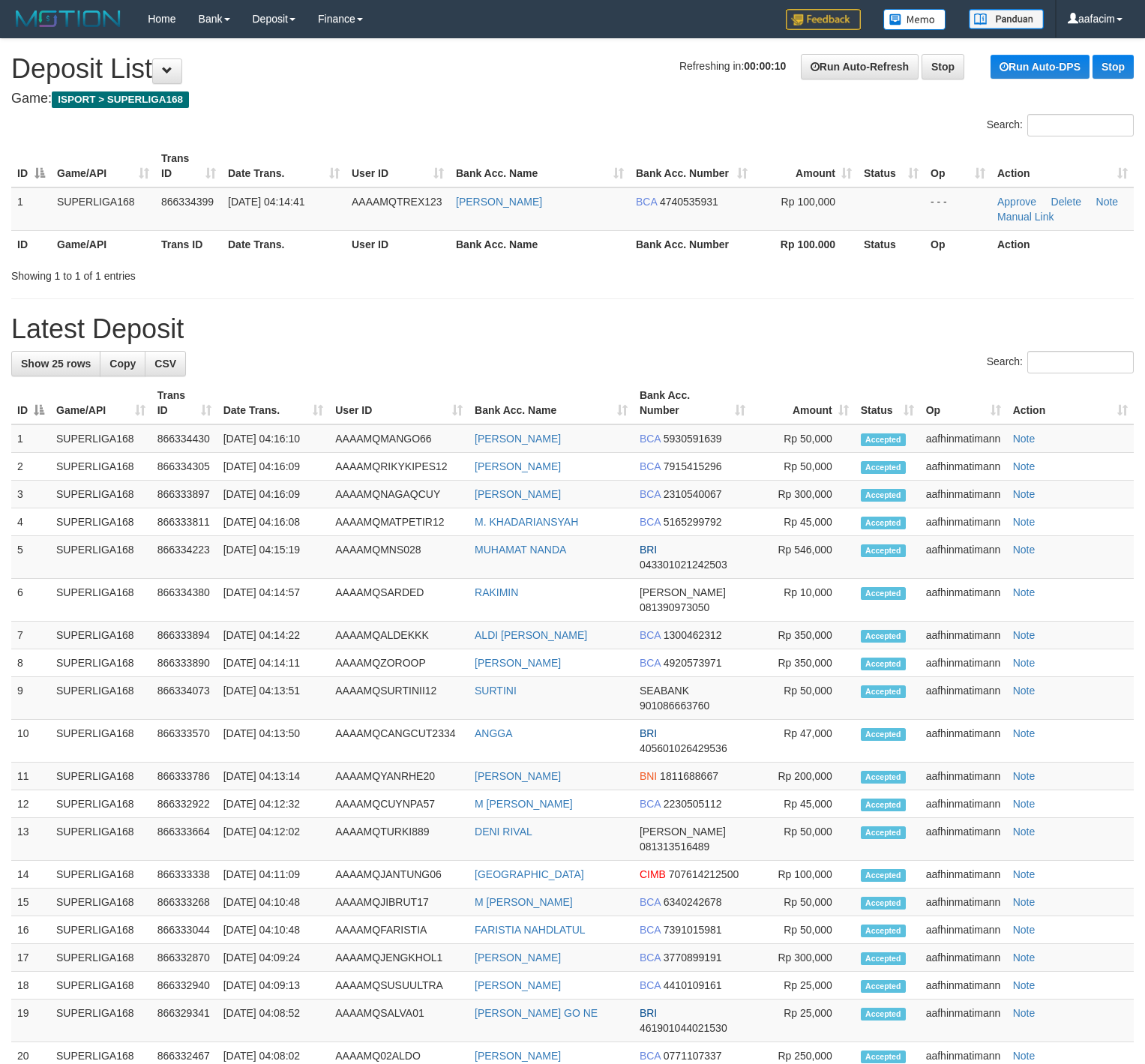  Describe the element at coordinates (399, 875) in the screenshot. I see `td: AAAAMQJANTUNG06` at that location.